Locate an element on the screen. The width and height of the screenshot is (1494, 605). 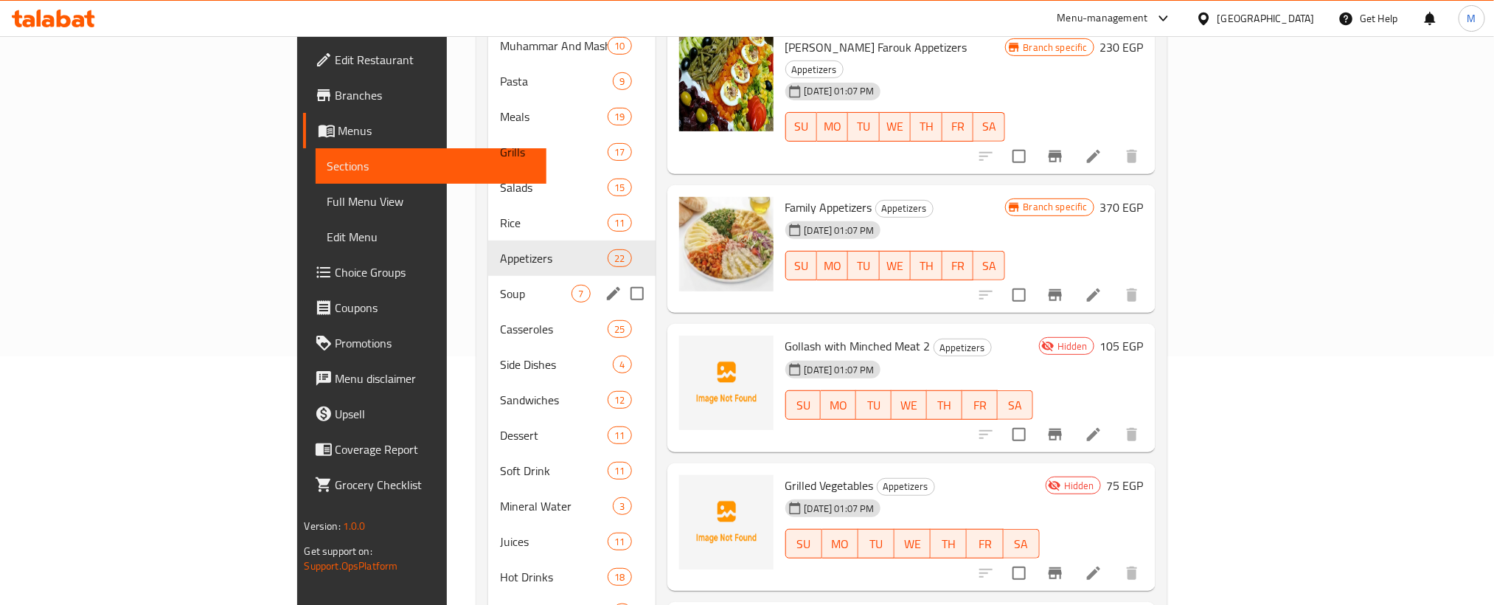
a: Support.OpsPlatform is located at coordinates (351, 566).